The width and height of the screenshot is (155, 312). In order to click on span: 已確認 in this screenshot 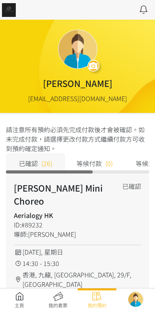, I will do `click(28, 163)`.